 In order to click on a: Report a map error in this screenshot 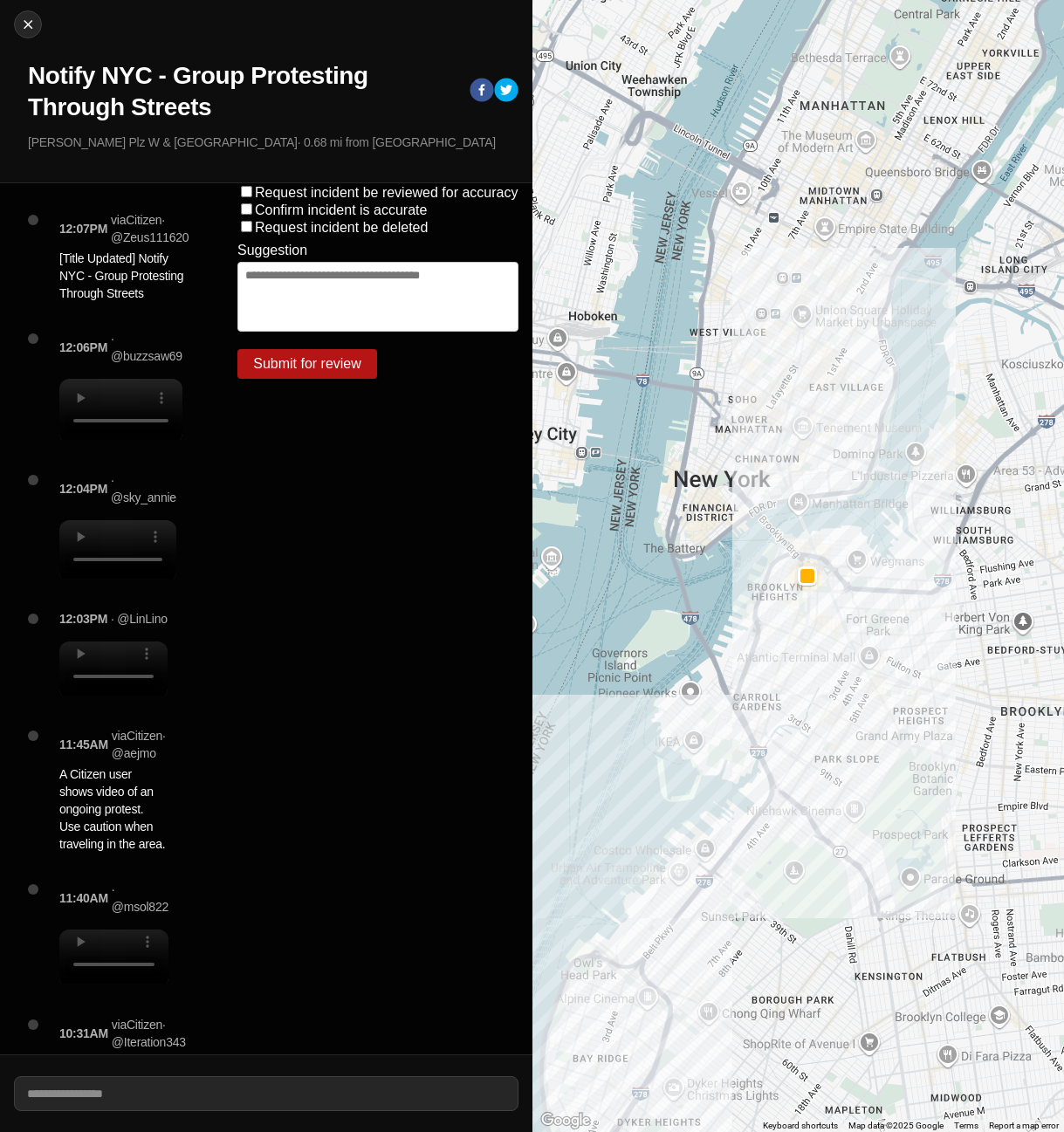, I will do `click(1024, 1125)`.